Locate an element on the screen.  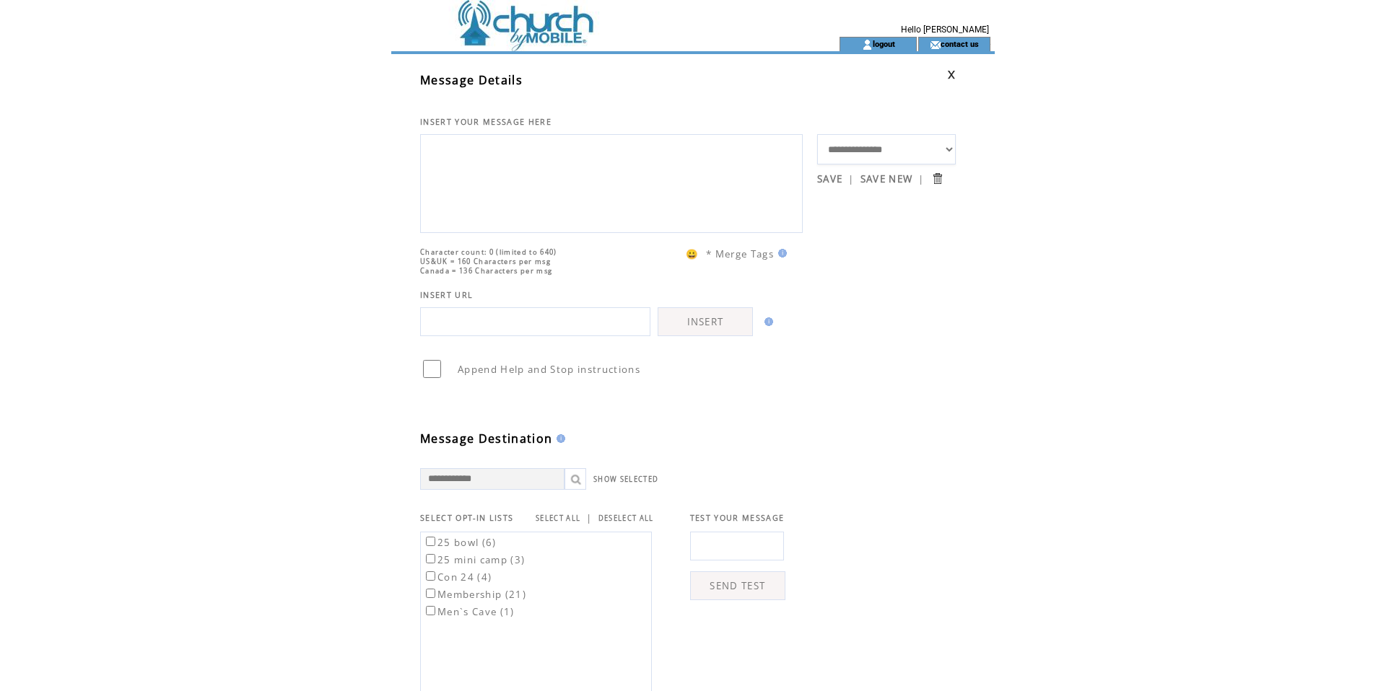
span: * Merge Tags is located at coordinates (740, 254).